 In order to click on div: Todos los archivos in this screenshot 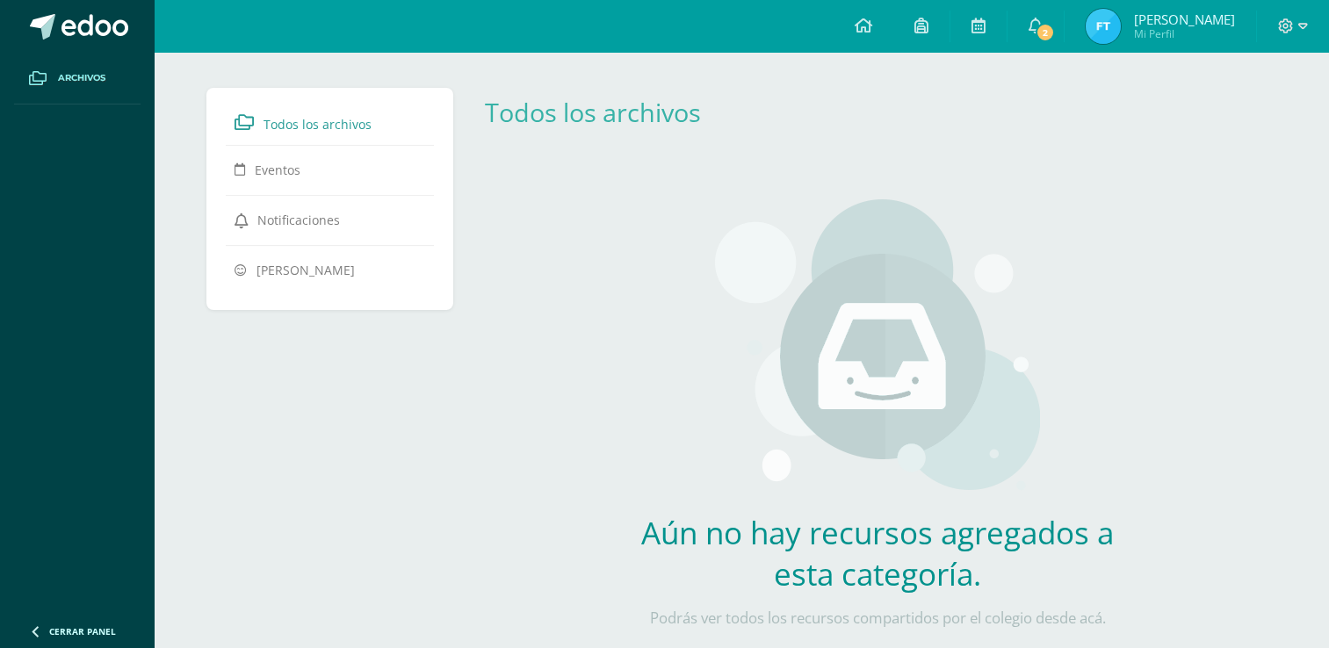, I will do `click(606, 112)`.